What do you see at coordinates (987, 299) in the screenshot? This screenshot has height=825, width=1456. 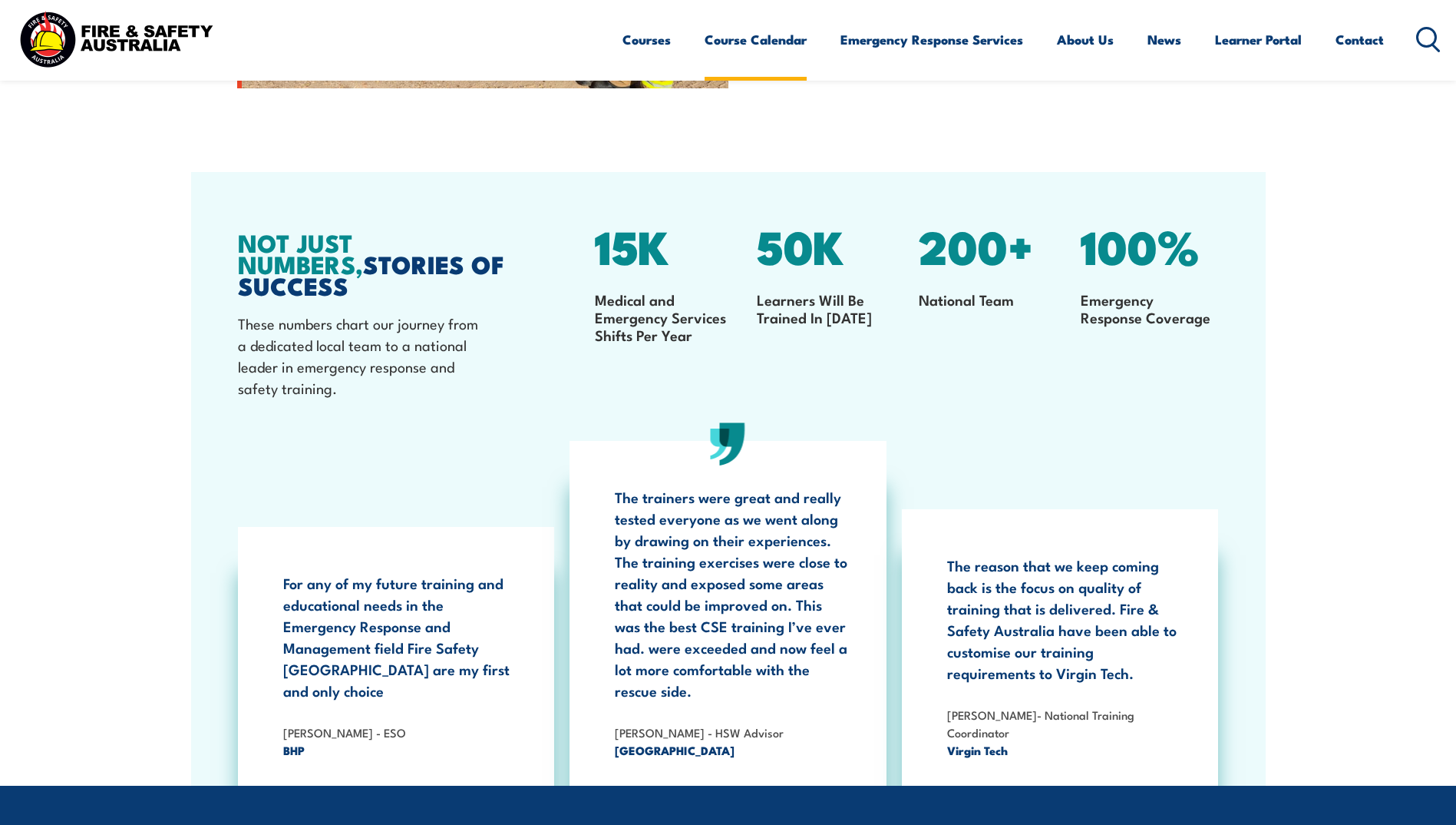 I see `p: National Team` at bounding box center [987, 299].